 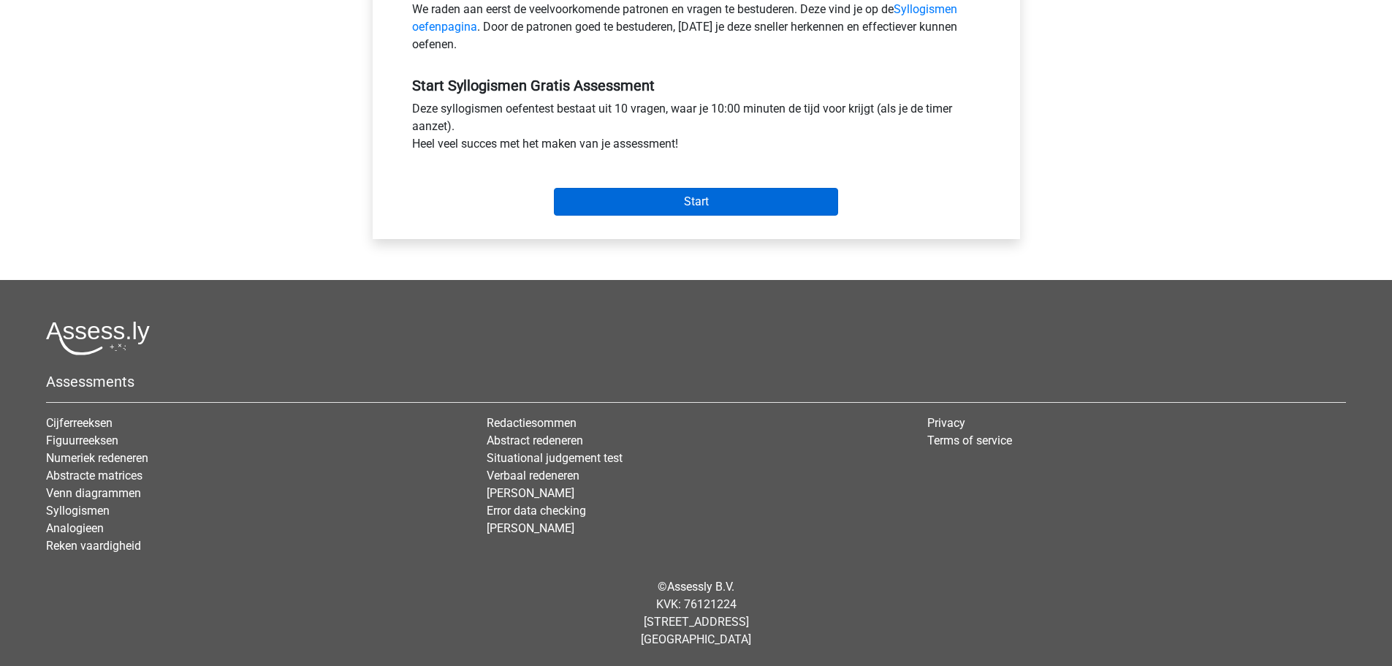 I want to click on img: Assessly logo, so click(x=98, y=338).